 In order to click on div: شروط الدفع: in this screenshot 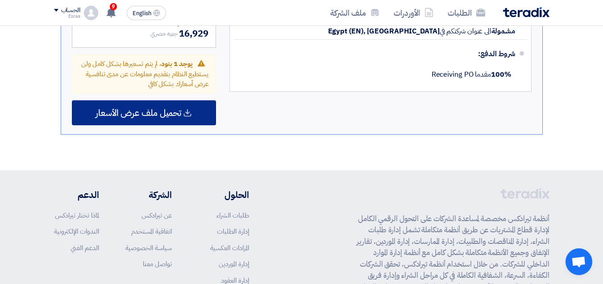, I will do `click(381, 54)`.